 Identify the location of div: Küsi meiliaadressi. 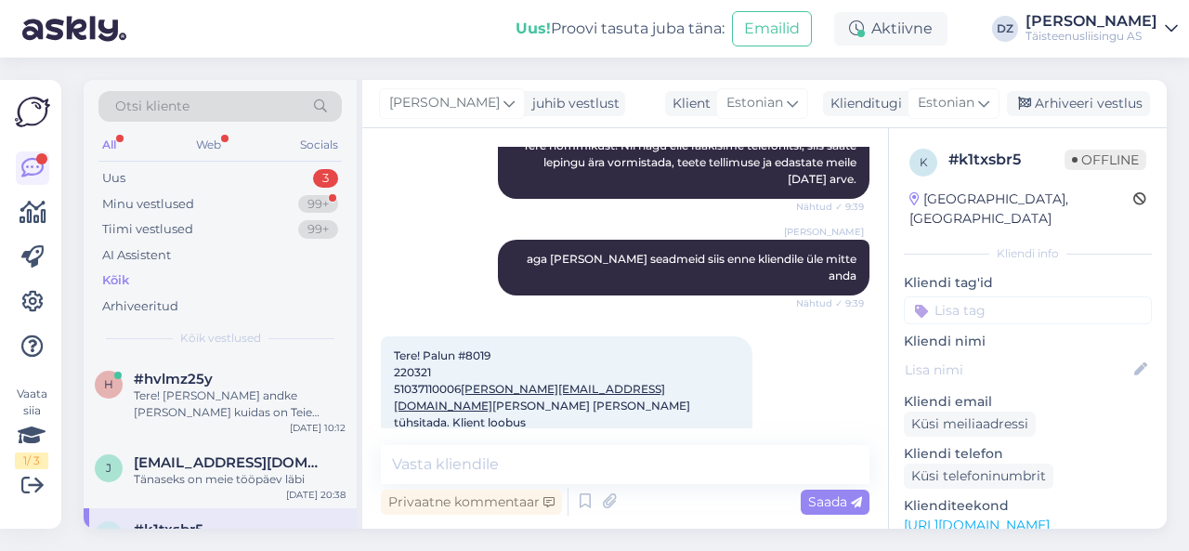
(969, 423).